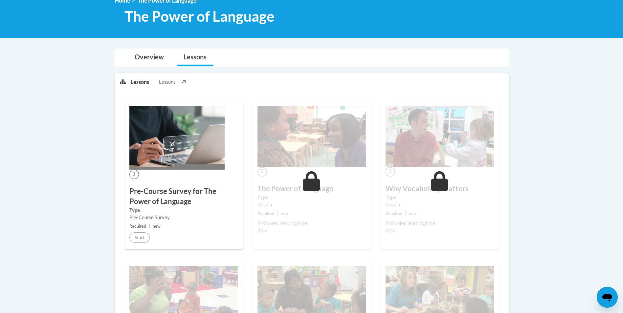 This screenshot has height=313, width=623. I want to click on div: Pre-Course Survey, so click(184, 218).